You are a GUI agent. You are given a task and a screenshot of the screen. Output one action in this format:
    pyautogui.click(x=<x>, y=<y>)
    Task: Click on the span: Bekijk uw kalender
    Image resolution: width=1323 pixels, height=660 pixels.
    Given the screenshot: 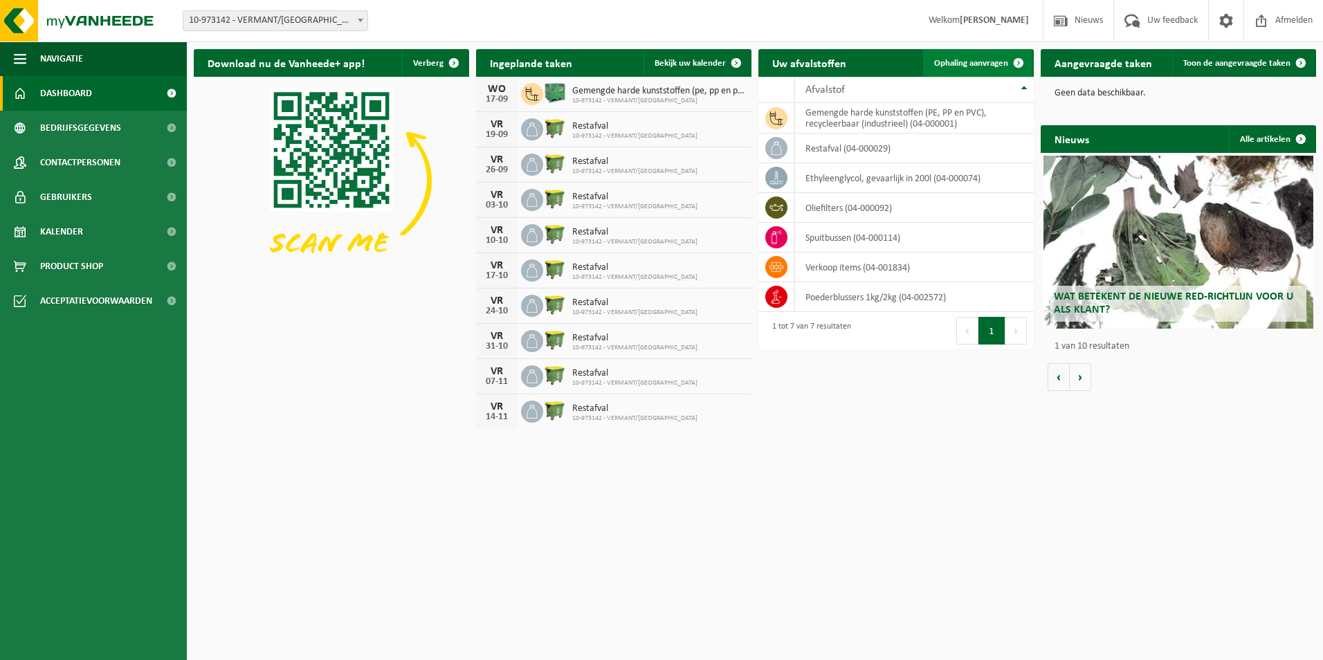 What is the action you would take?
    pyautogui.click(x=690, y=63)
    